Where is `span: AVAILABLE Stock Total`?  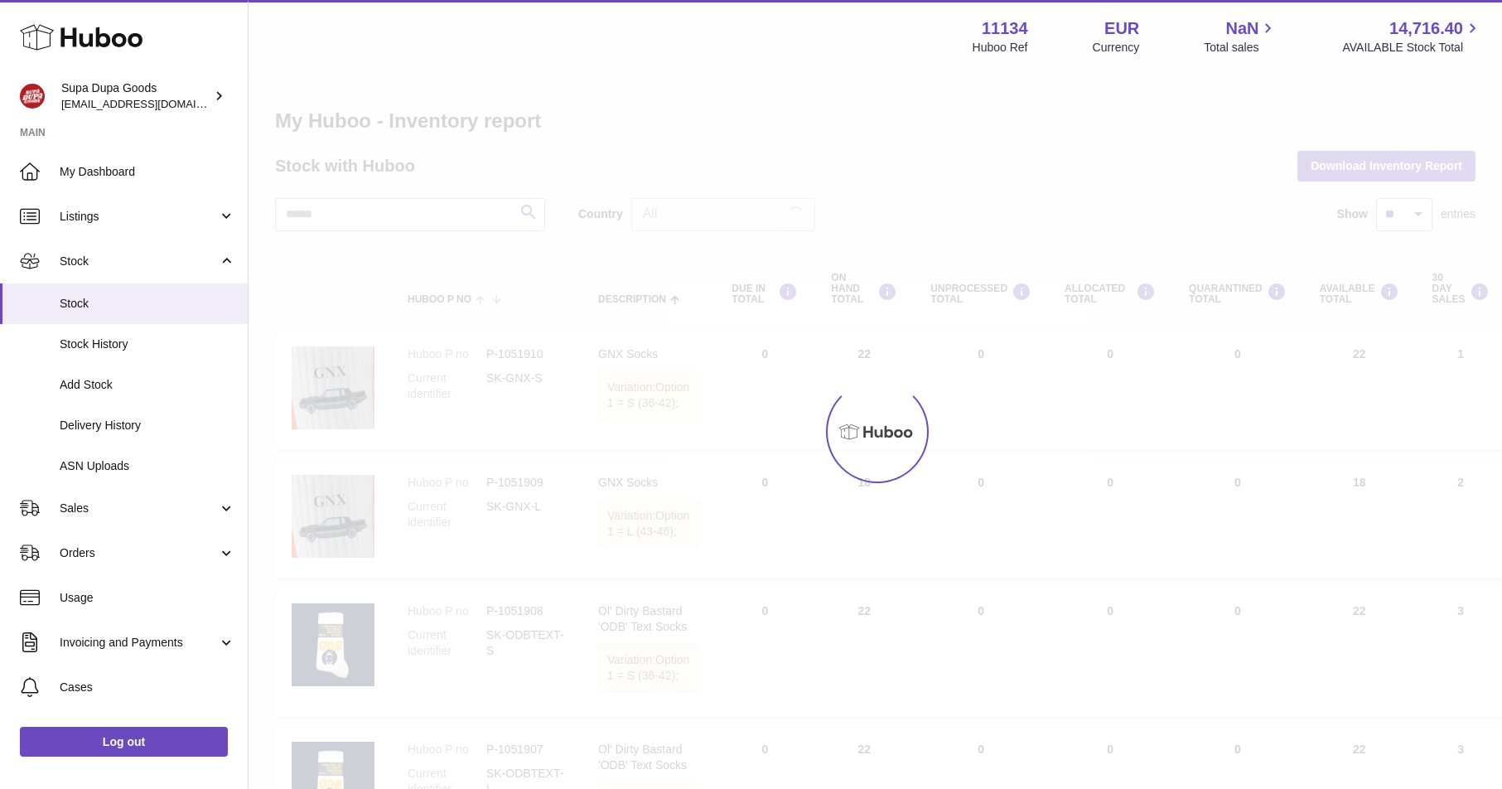
span: AVAILABLE Stock Total is located at coordinates (1412, 47).